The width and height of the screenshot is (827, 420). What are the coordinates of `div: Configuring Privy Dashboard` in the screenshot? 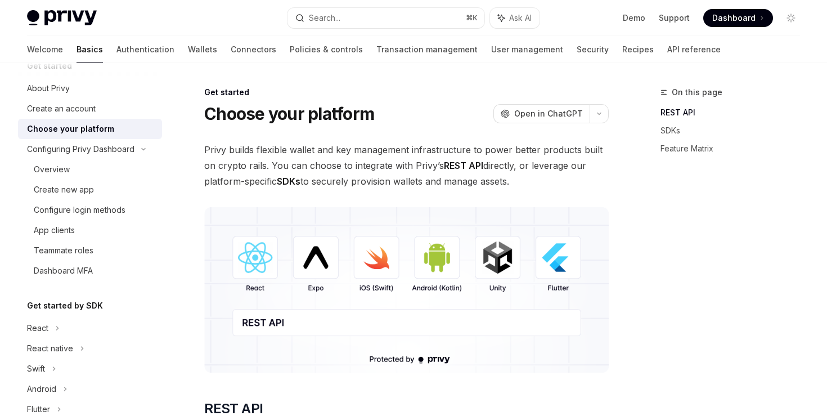 It's located at (80, 149).